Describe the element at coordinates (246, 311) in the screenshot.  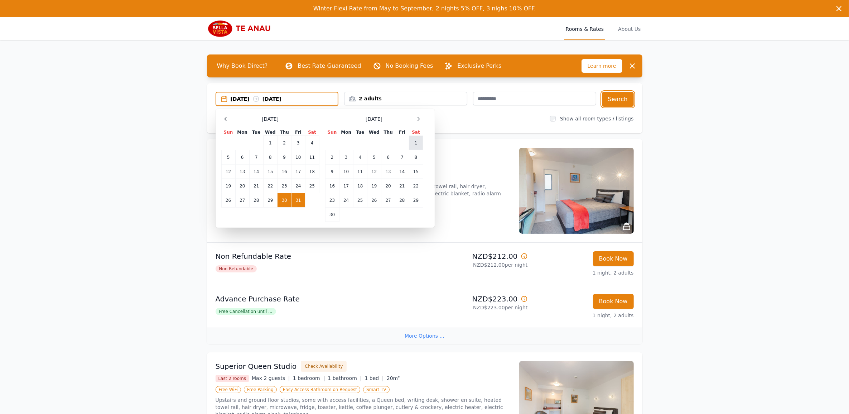
I see `span: Free Cancellation until ...` at that location.